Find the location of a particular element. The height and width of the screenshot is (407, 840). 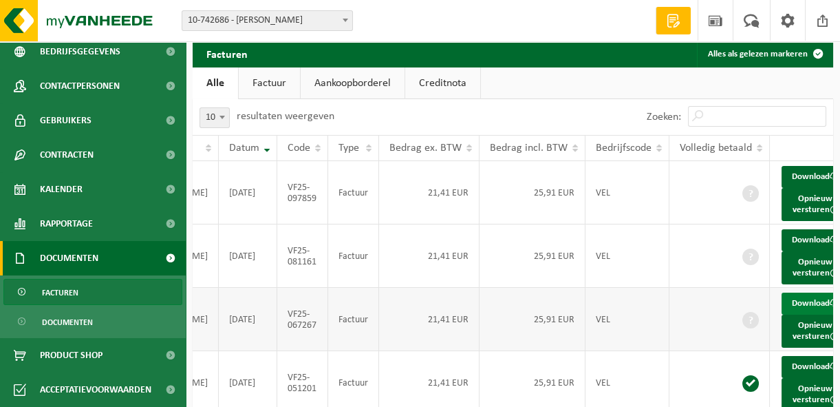

a: Creditnota is located at coordinates (443, 83).